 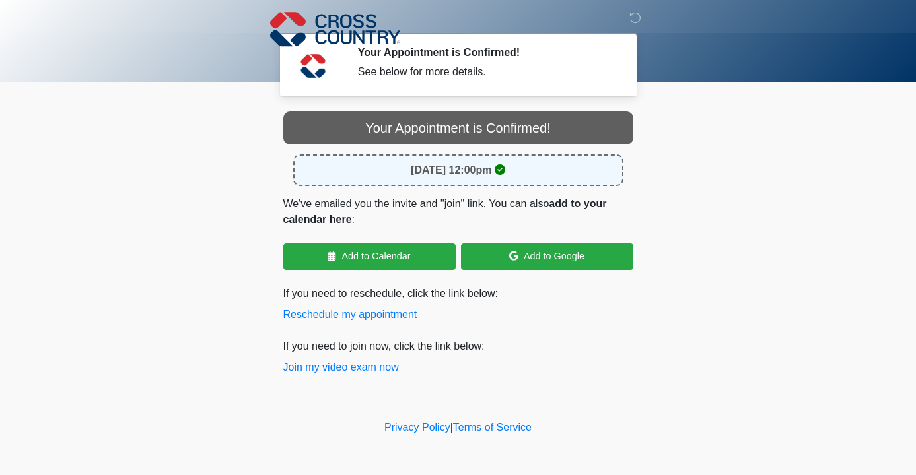 What do you see at coordinates (417, 427) in the screenshot?
I see `a: Privacy Policy` at bounding box center [417, 427].